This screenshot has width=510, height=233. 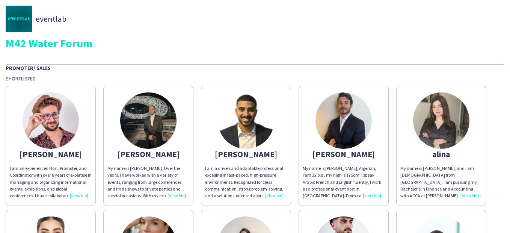 I want to click on div: M42 Water Forum, so click(x=255, y=43).